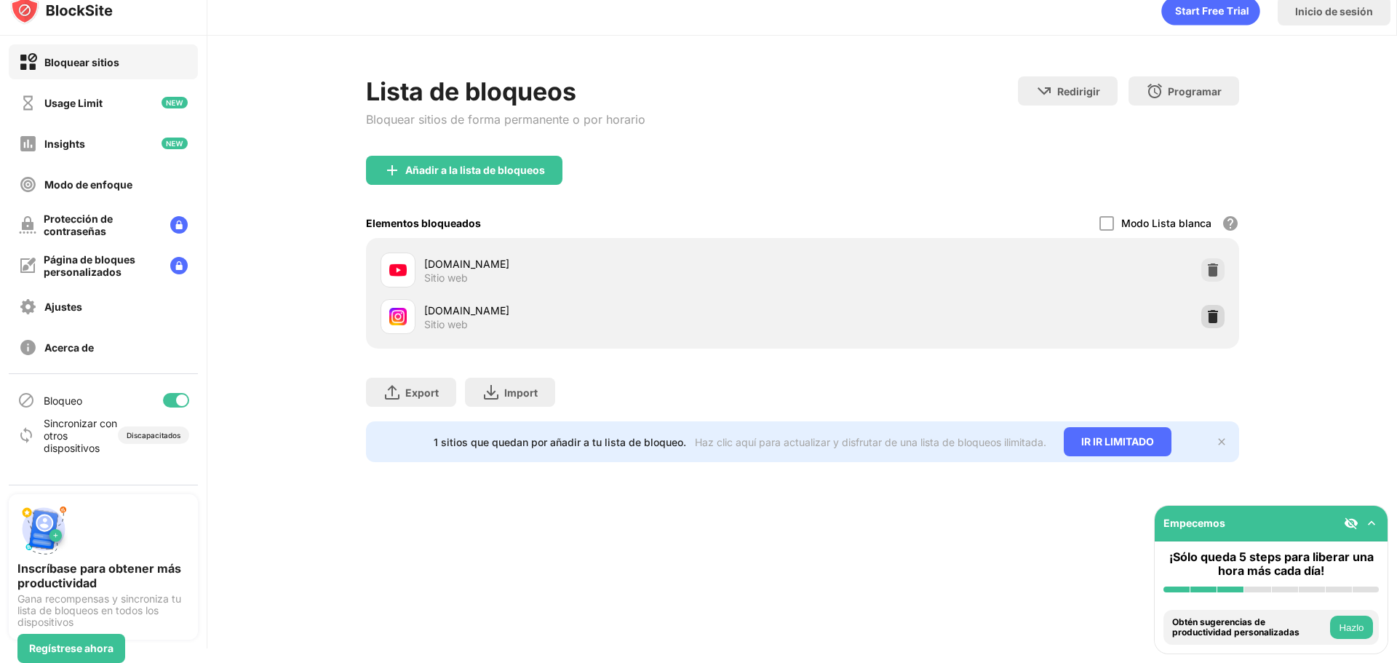 The width and height of the screenshot is (1397, 663). Describe the element at coordinates (71, 648) in the screenshot. I see `div: Regístrese ahora` at that location.